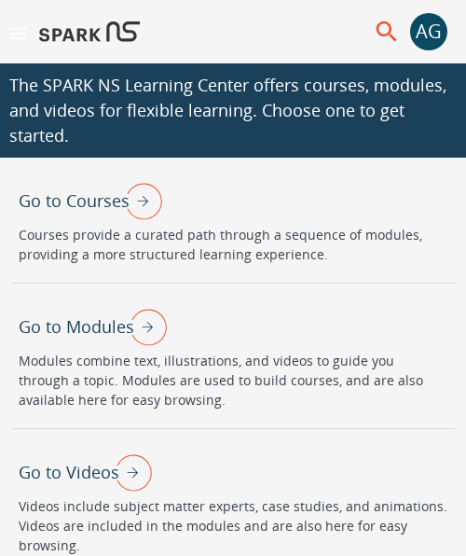  Describe the element at coordinates (92, 326) in the screenshot. I see `div: Go to Modules` at that location.